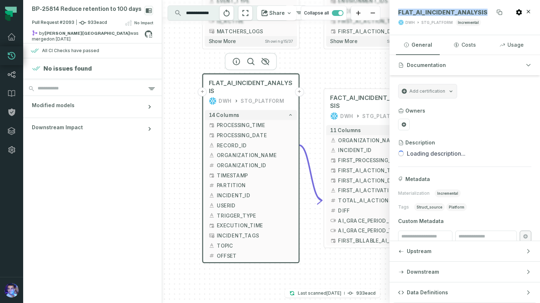  Describe the element at coordinates (144, 23) in the screenshot. I see `span: No Impact` at that location.